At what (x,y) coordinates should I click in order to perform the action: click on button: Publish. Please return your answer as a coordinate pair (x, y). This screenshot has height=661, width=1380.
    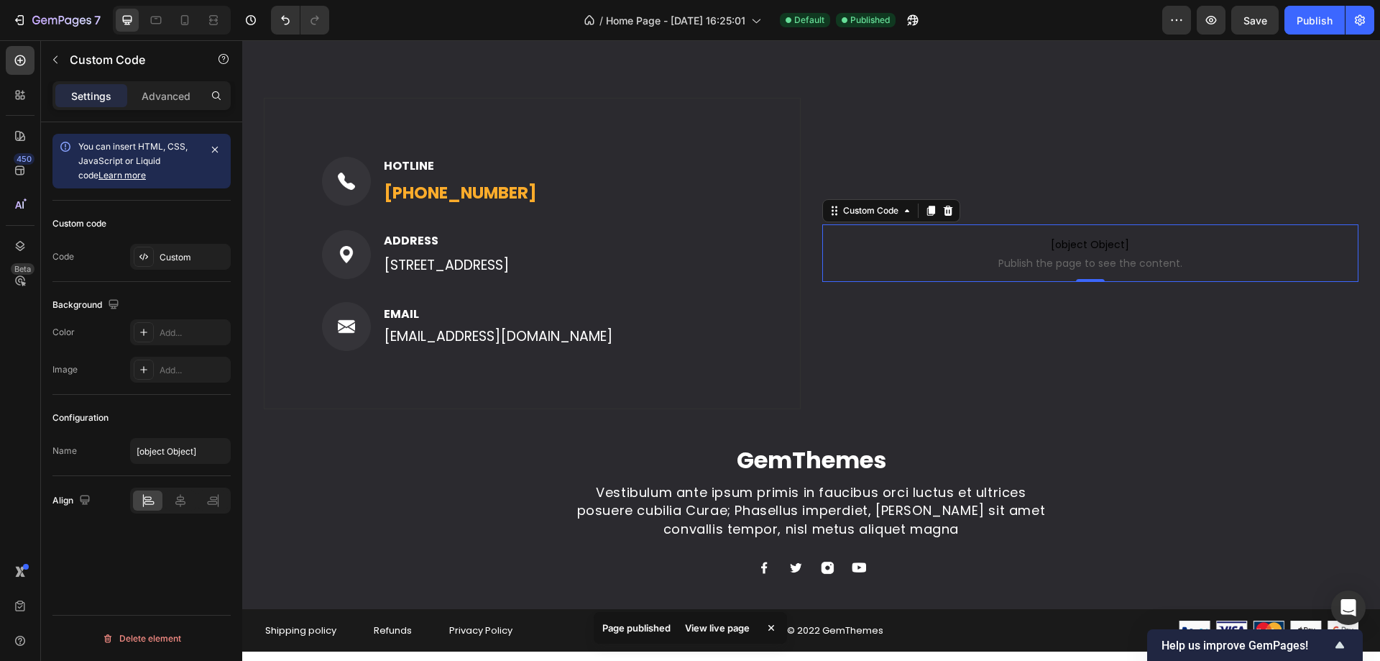
    Looking at the image, I should click on (1315, 20).